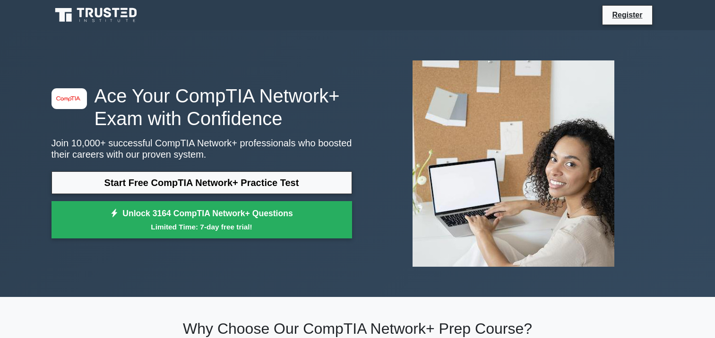  I want to click on a: Register, so click(627, 15).